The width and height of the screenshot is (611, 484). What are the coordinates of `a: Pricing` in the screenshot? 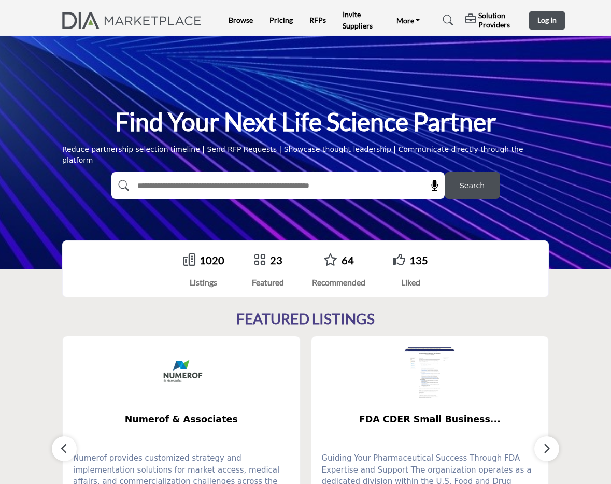 It's located at (281, 20).